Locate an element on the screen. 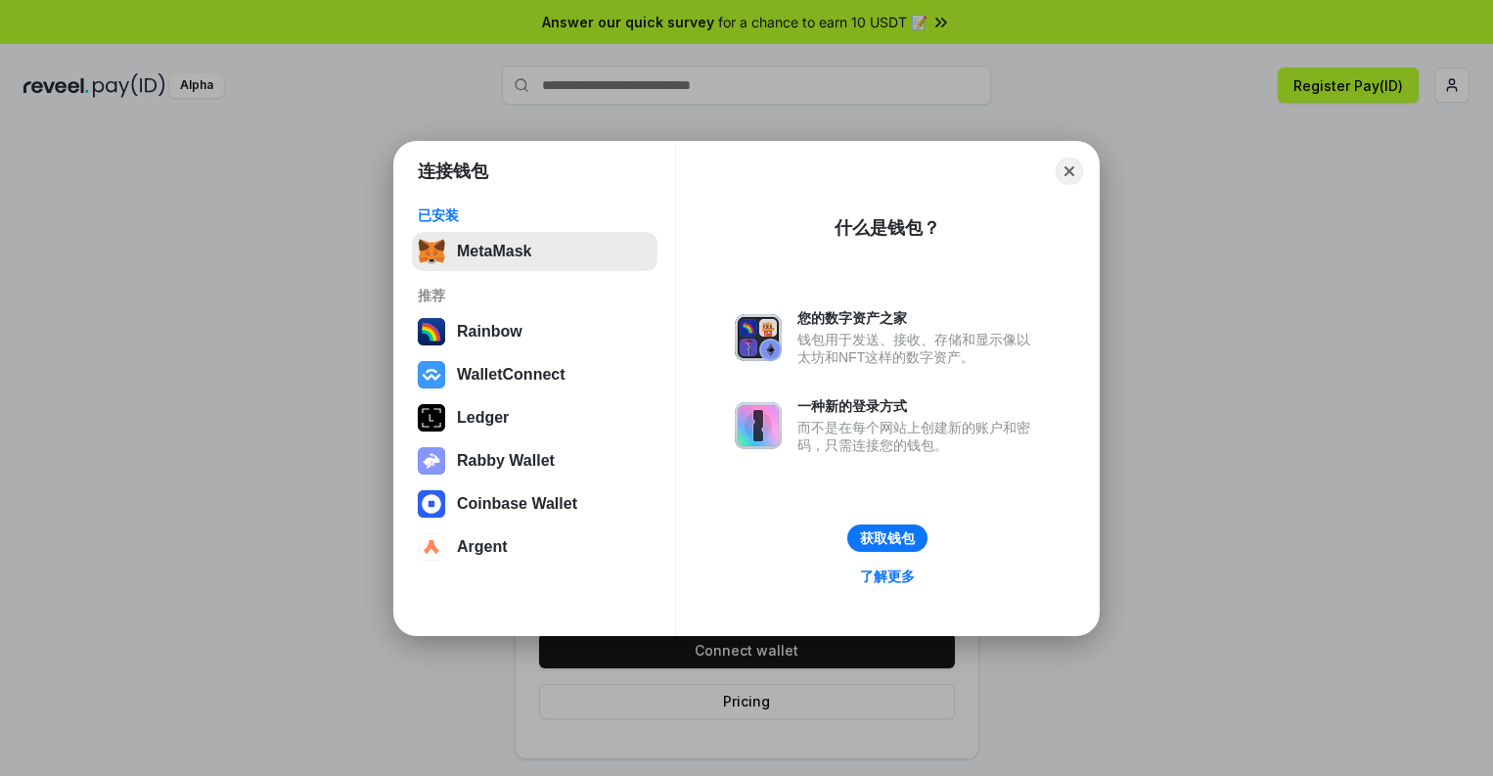 This screenshot has width=1493, height=776. img: svg+xml,%3Csvg%20width%3D%22120%22%20height%3D%22120%22%20viewBox%3D%220%200%20120%20120%22%20fil... is located at coordinates (431, 332).